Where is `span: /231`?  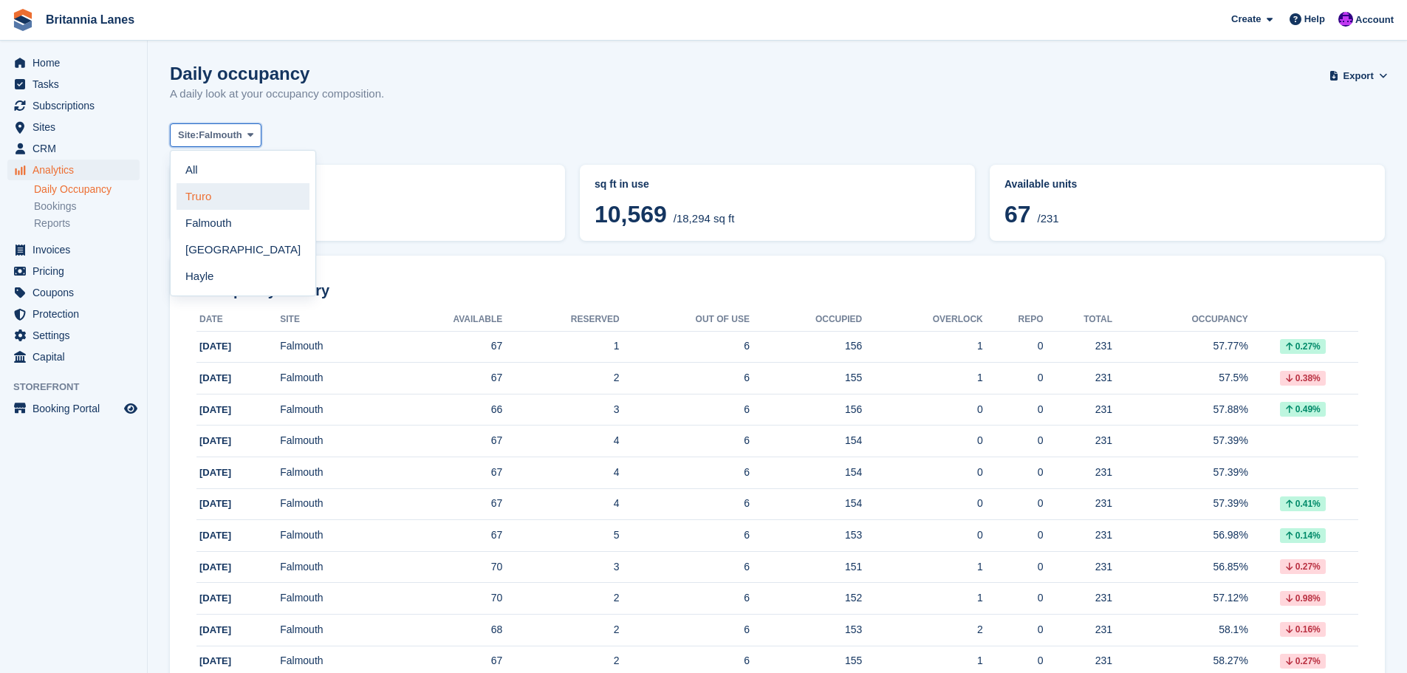
span: /231 is located at coordinates (1047, 218).